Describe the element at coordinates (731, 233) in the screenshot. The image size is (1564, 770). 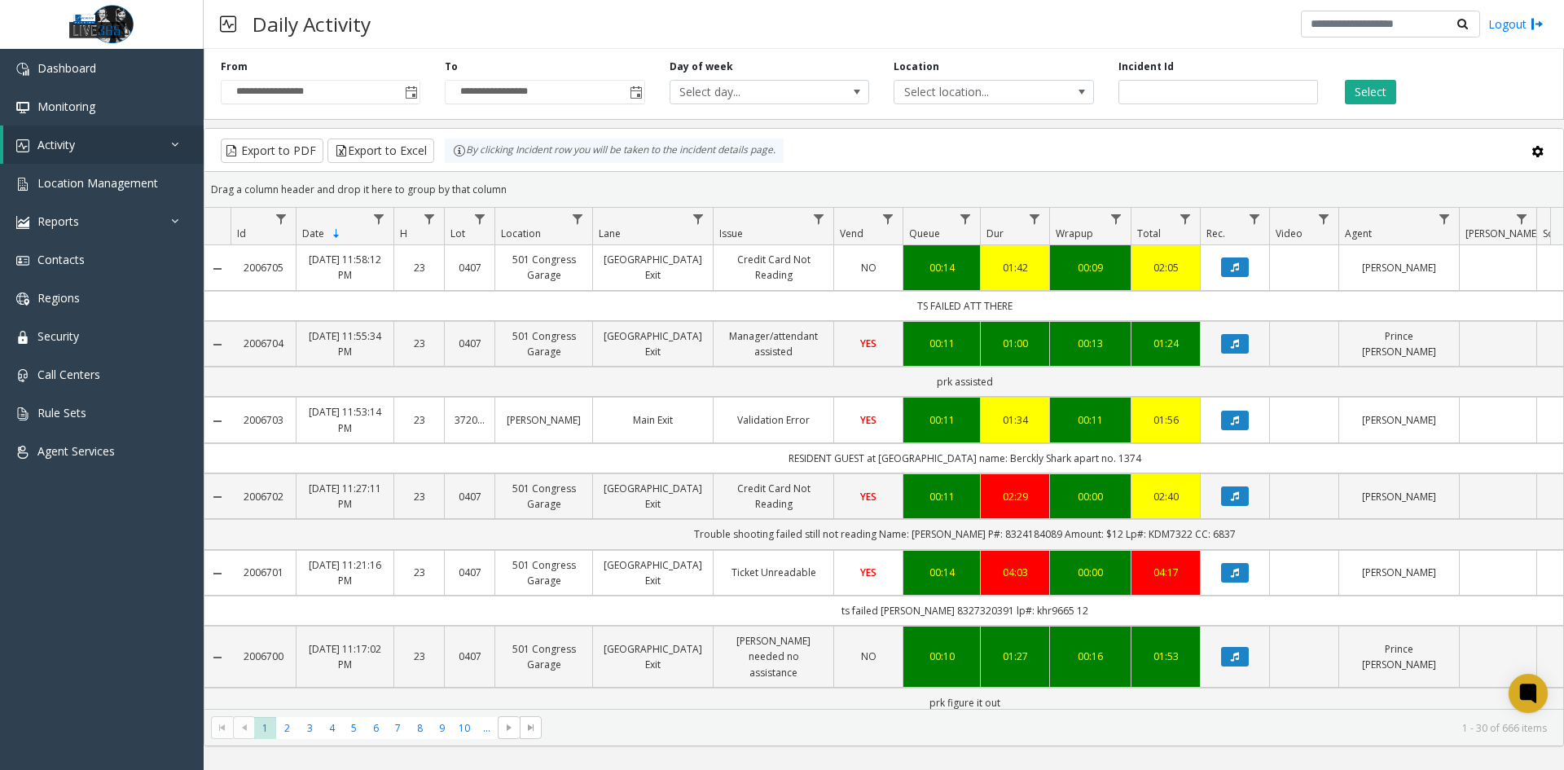
I see `span: Issue` at that location.